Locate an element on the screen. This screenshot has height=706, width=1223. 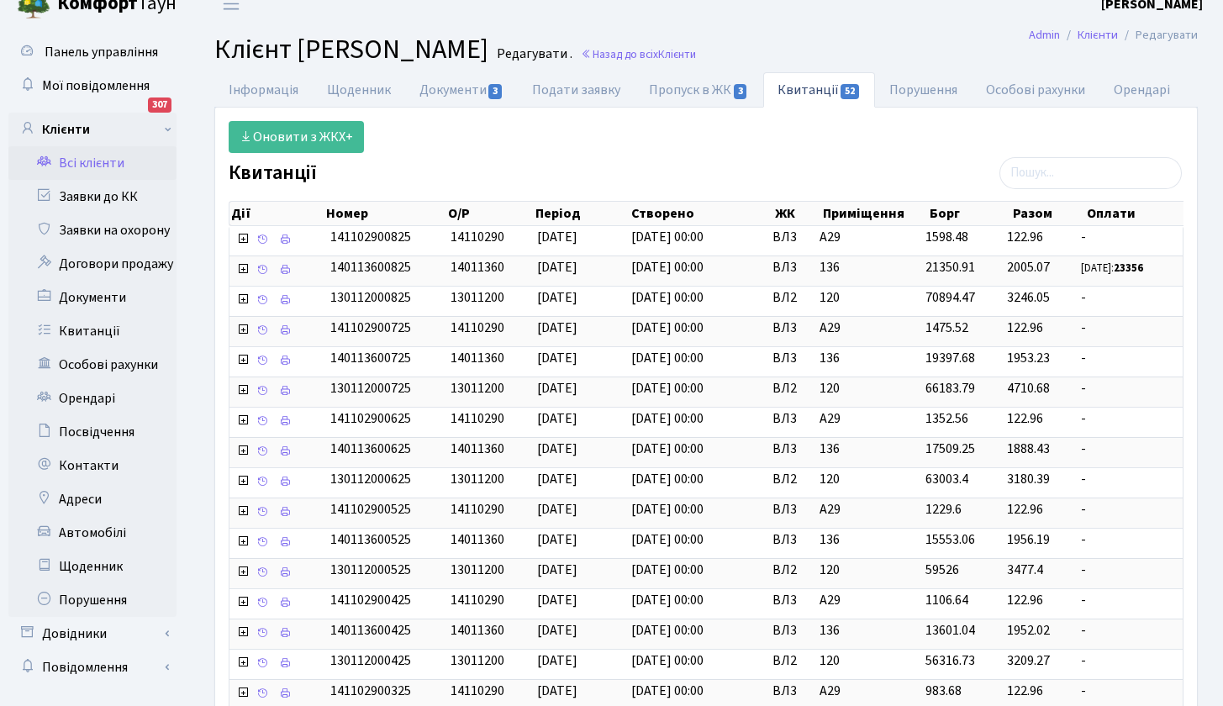
span: 2005.07 is located at coordinates (1028, 267).